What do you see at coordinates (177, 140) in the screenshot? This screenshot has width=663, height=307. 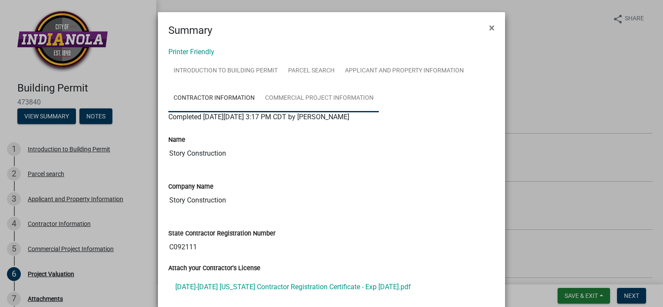 I see `label: Name` at bounding box center [177, 140].